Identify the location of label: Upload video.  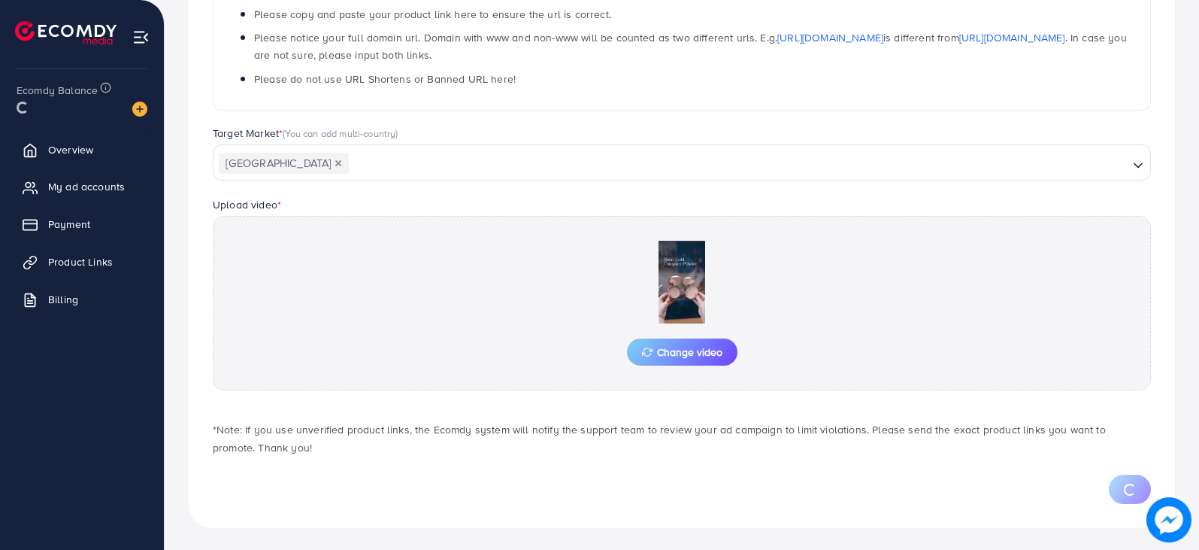
(247, 205).